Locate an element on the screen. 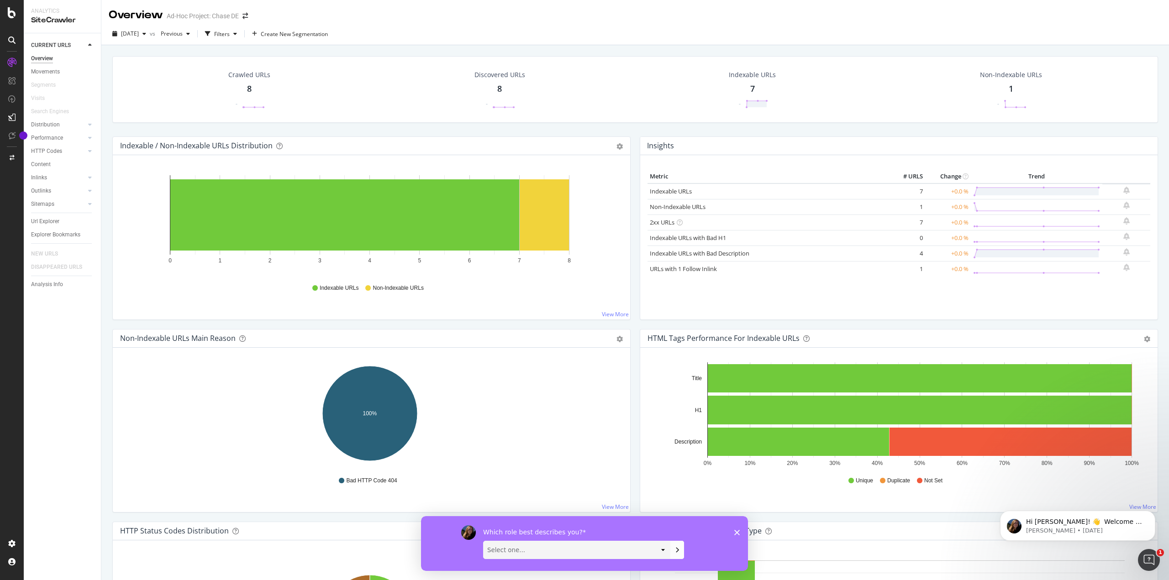 The height and width of the screenshot is (580, 1169). div: A chart. is located at coordinates (897, 416).